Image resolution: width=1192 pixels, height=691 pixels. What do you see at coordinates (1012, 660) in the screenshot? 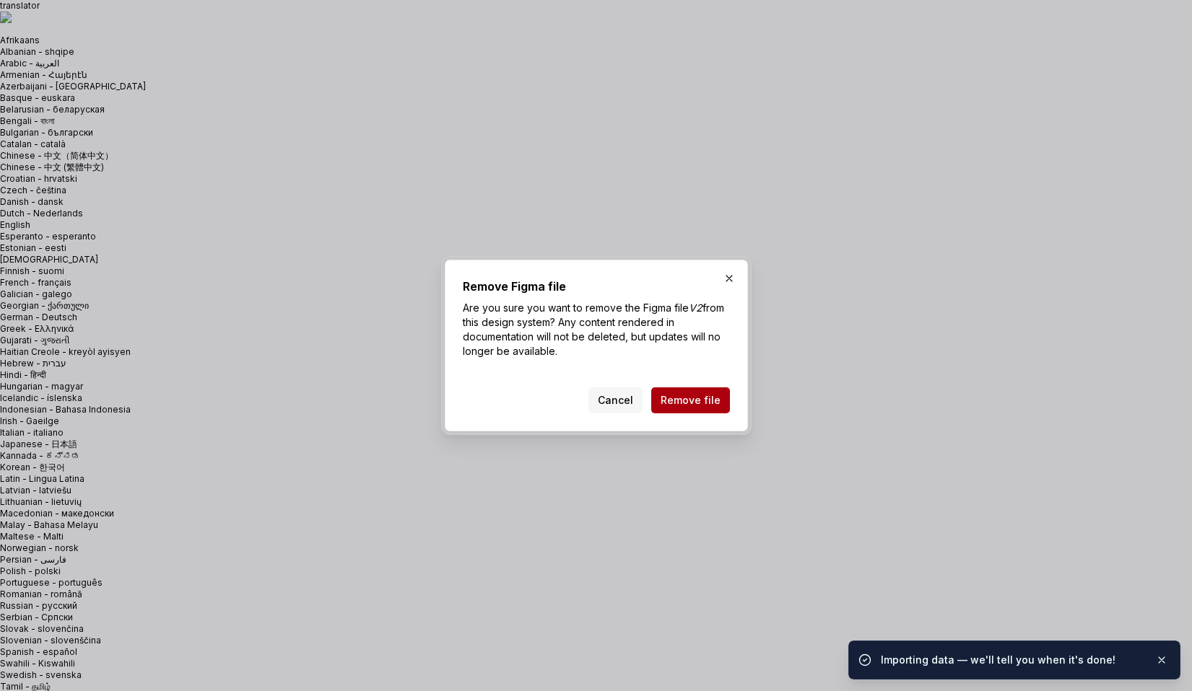
I see `div: Importing data — we'll tell you when it's done!` at bounding box center [1012, 660].